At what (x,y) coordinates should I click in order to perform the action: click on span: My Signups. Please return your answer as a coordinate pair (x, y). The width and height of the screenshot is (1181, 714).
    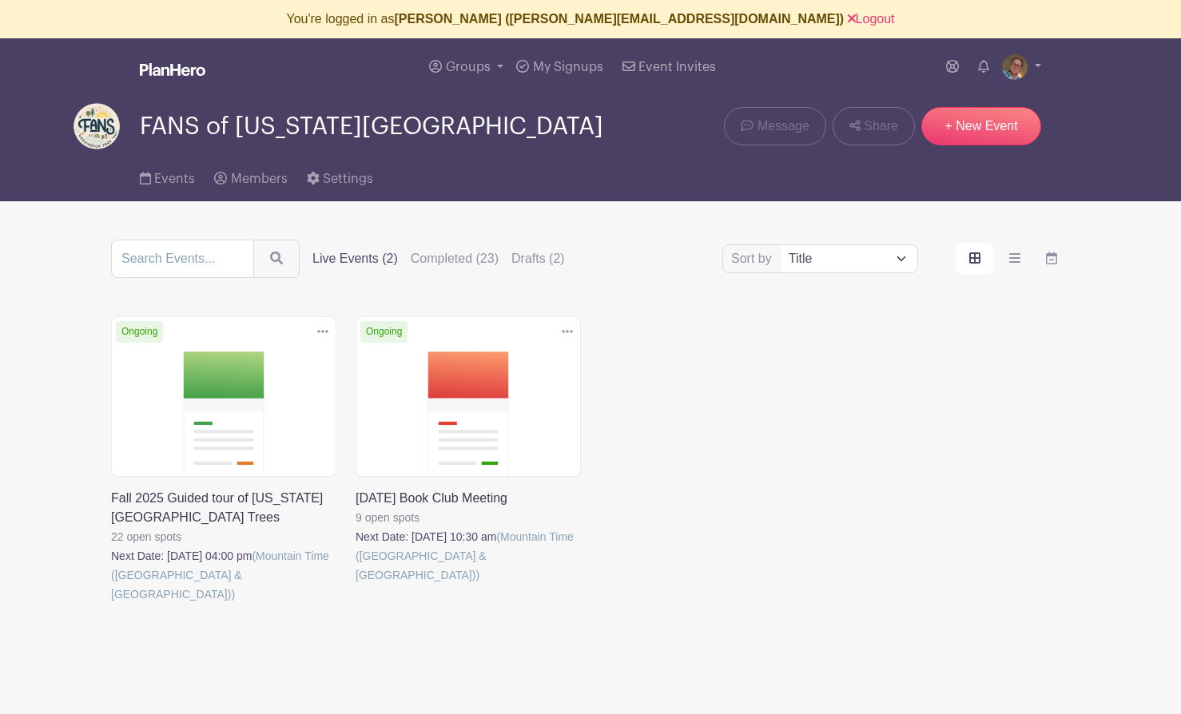
    Looking at the image, I should click on (568, 67).